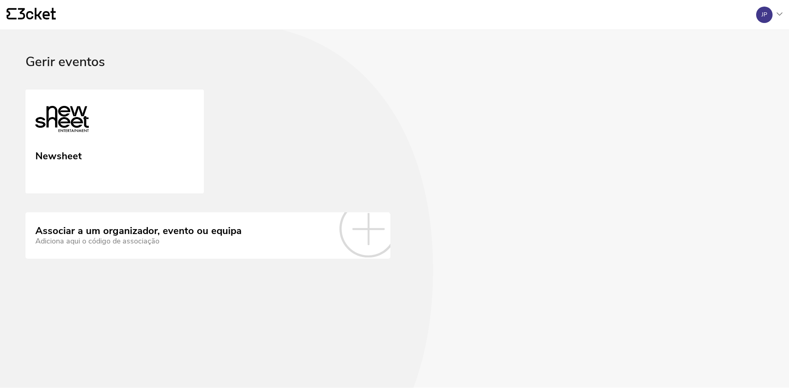 Image resolution: width=789 pixels, height=388 pixels. I want to click on a: Associar a um organizador, evento ou equipa Adiciona aqui o código de associação, so click(208, 235).